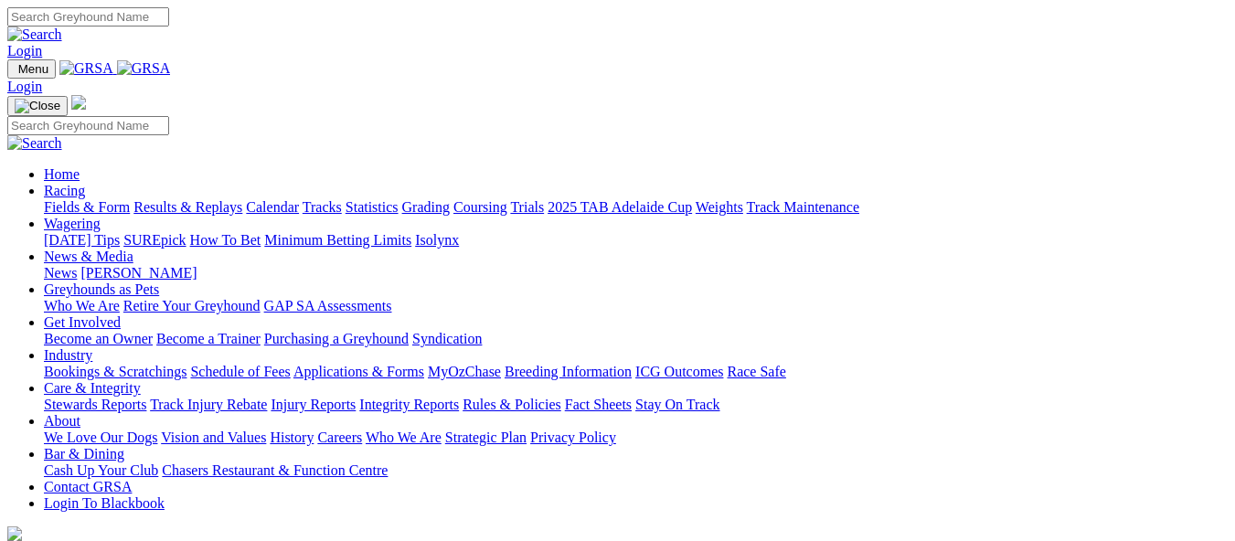 Image resolution: width=1235 pixels, height=541 pixels. I want to click on a: ICG Outcomes, so click(679, 371).